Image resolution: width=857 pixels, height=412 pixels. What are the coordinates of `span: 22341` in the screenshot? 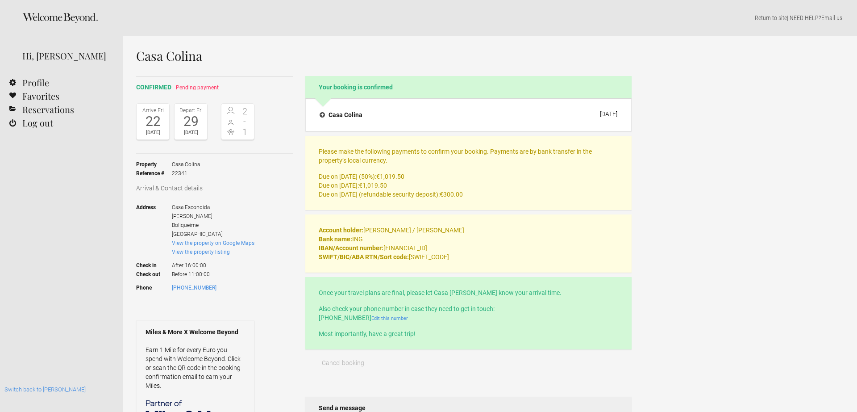 It's located at (186, 173).